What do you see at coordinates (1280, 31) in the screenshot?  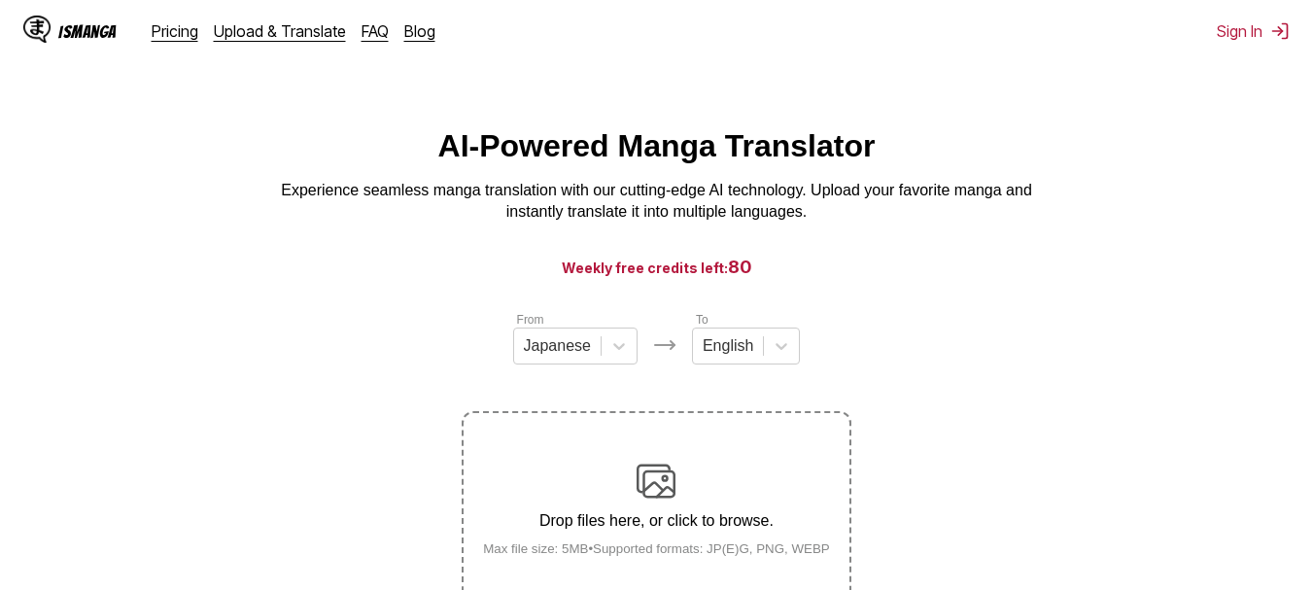 I see `img: Sign out` at bounding box center [1280, 31].